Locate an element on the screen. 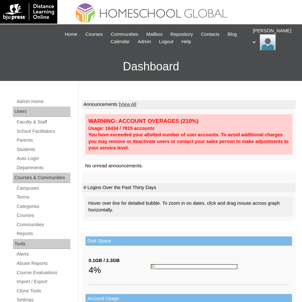 Image resolution: width=302 pixels, height=302 pixels. a: Help is located at coordinates (186, 42).